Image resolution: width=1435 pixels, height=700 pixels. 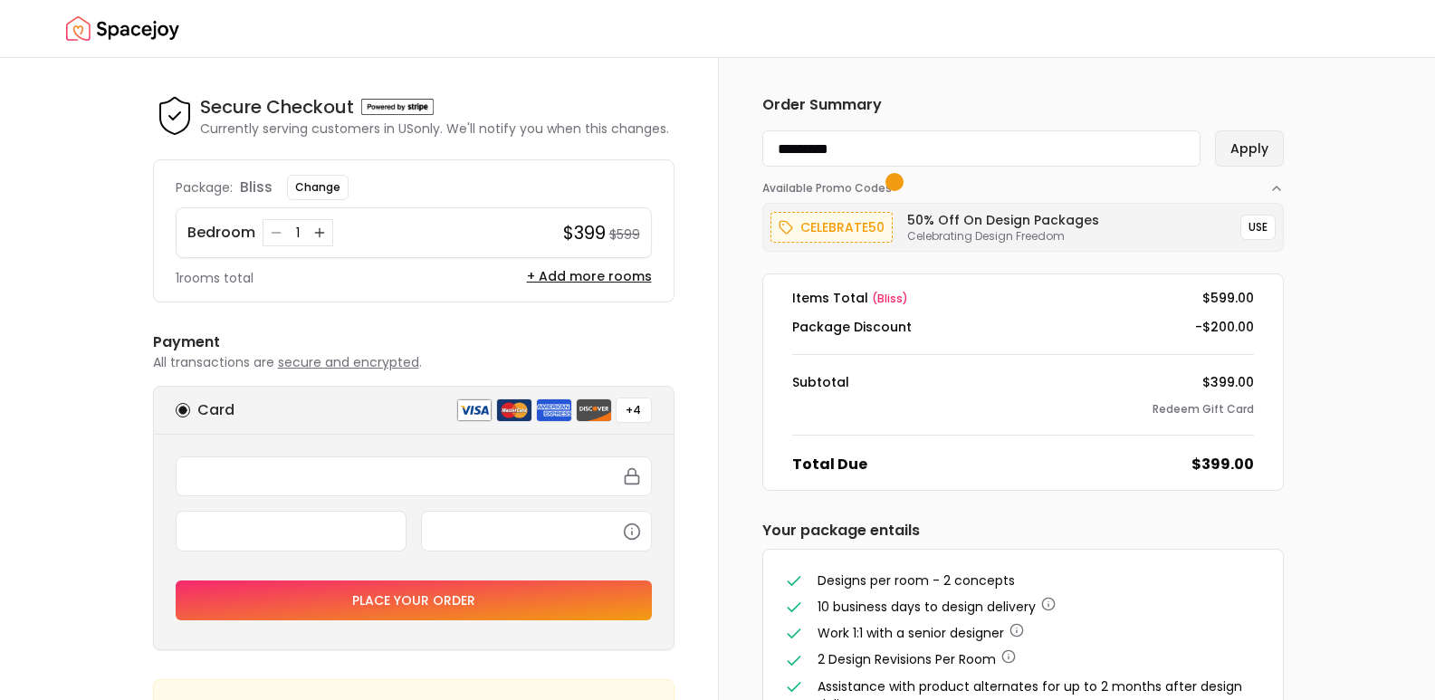 I want to click on span: Work 1:1 with a senior designer, so click(x=911, y=633).